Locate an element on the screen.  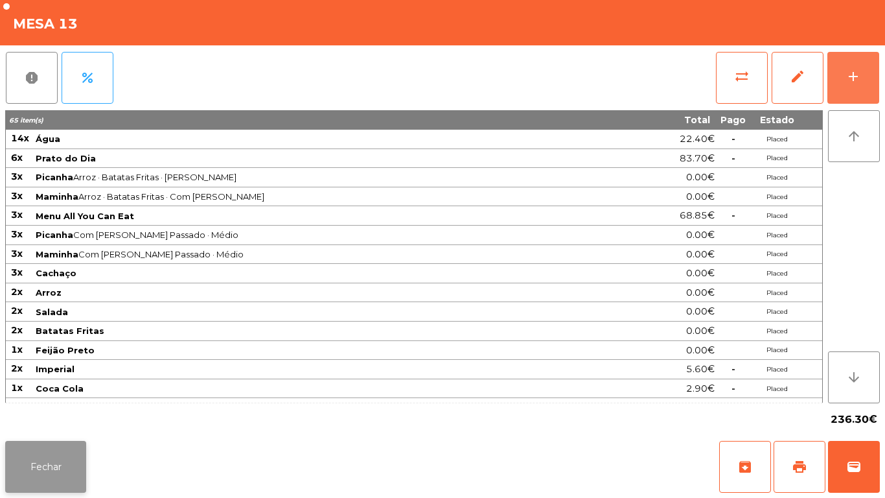
button: percent is located at coordinates (87, 78).